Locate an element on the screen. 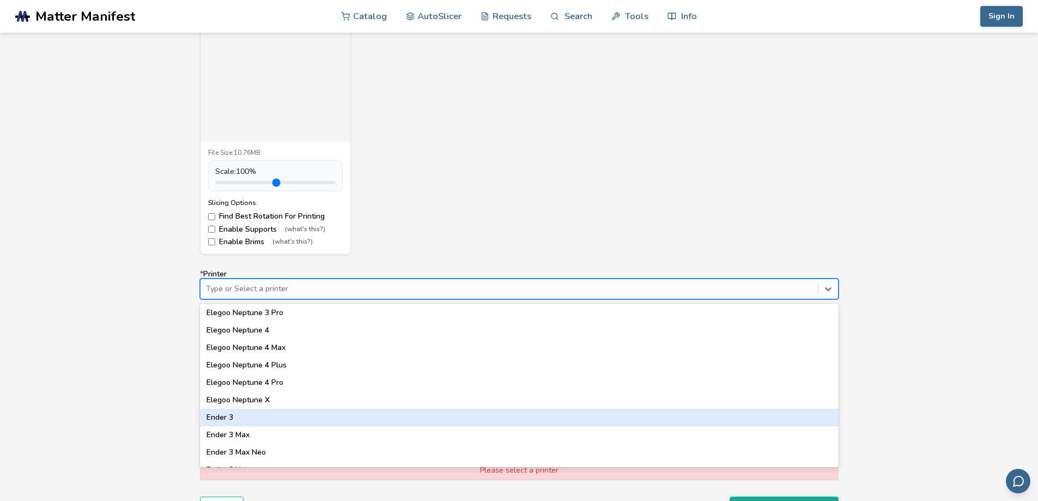  label: Printer is located at coordinates (519, 284).